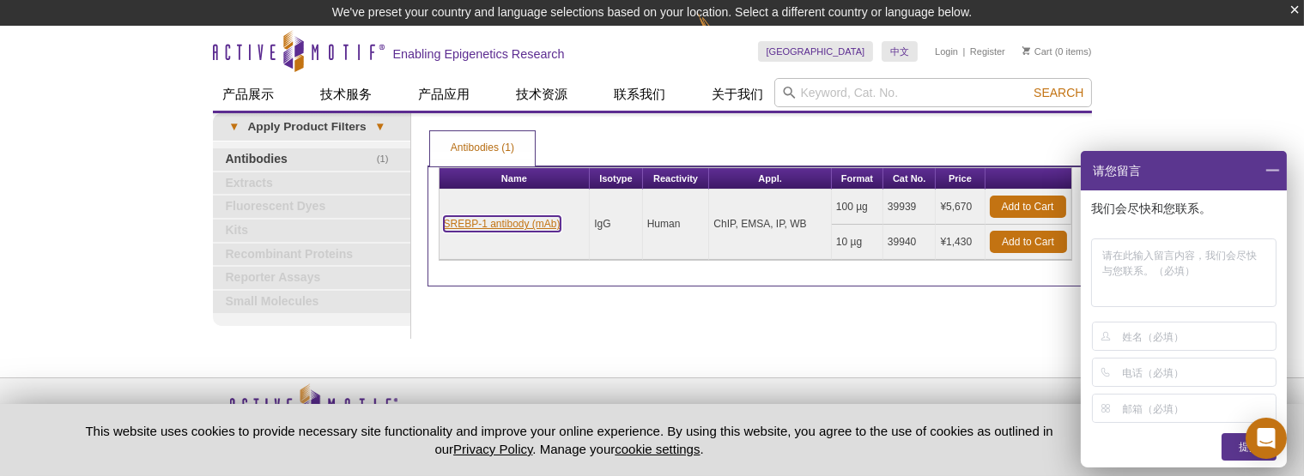 The image size is (1304, 476). I want to click on a: 产品展示, so click(249, 94).